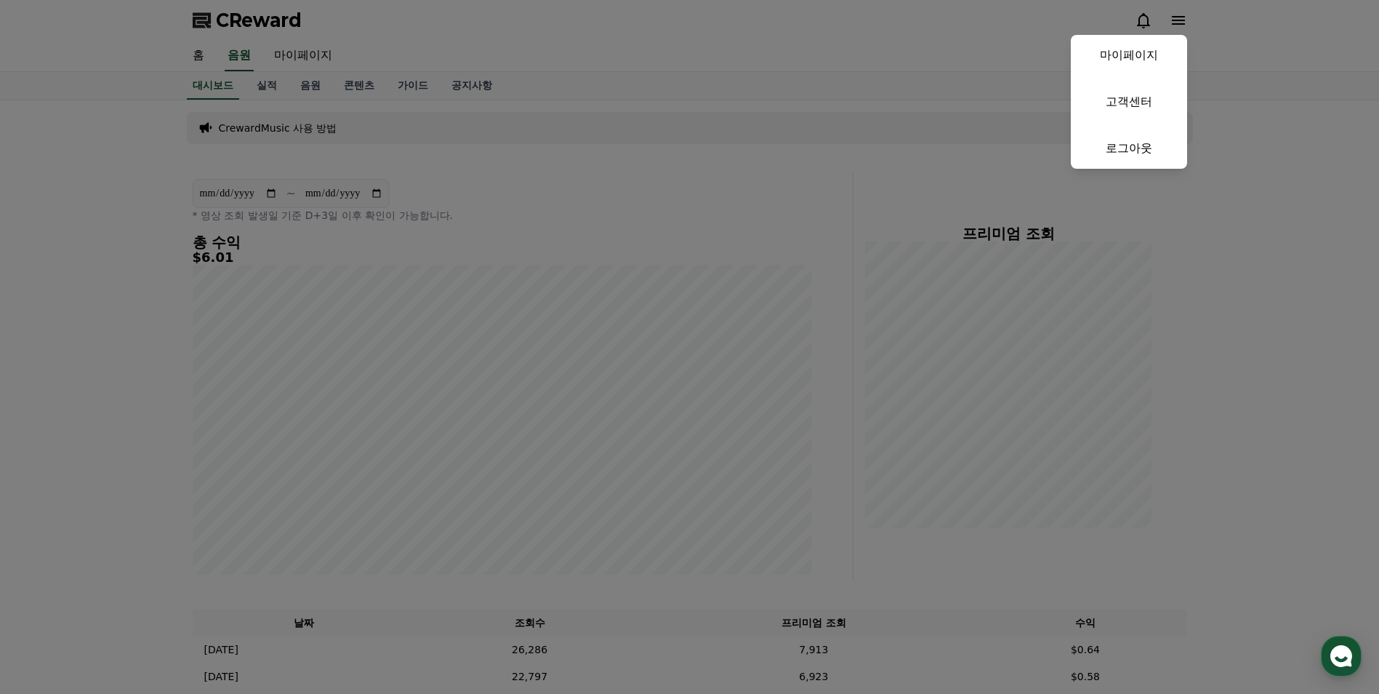  Describe the element at coordinates (233, 489) in the screenshot. I see `span: 설정` at that location.